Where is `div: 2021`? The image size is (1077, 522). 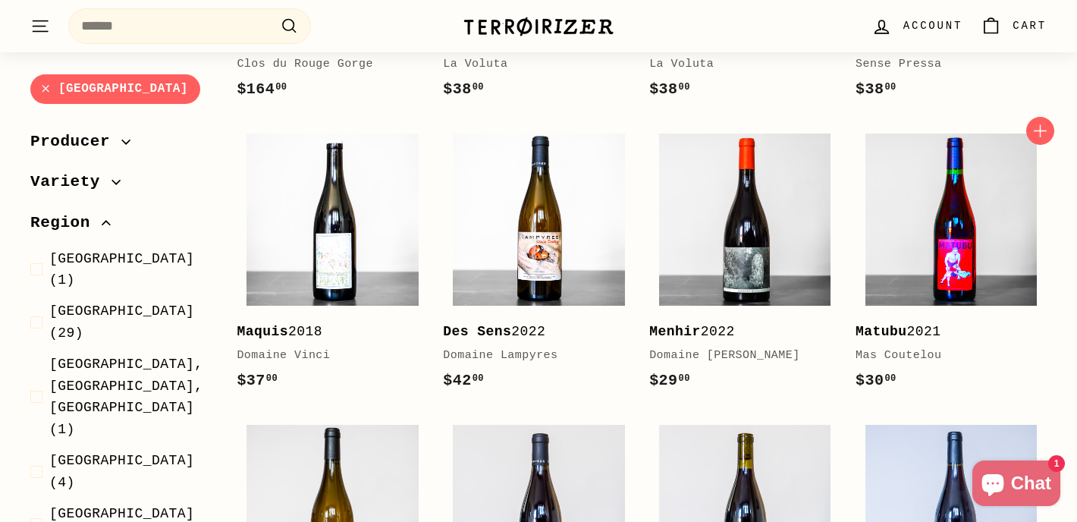
div: 2021 is located at coordinates (944, 332).